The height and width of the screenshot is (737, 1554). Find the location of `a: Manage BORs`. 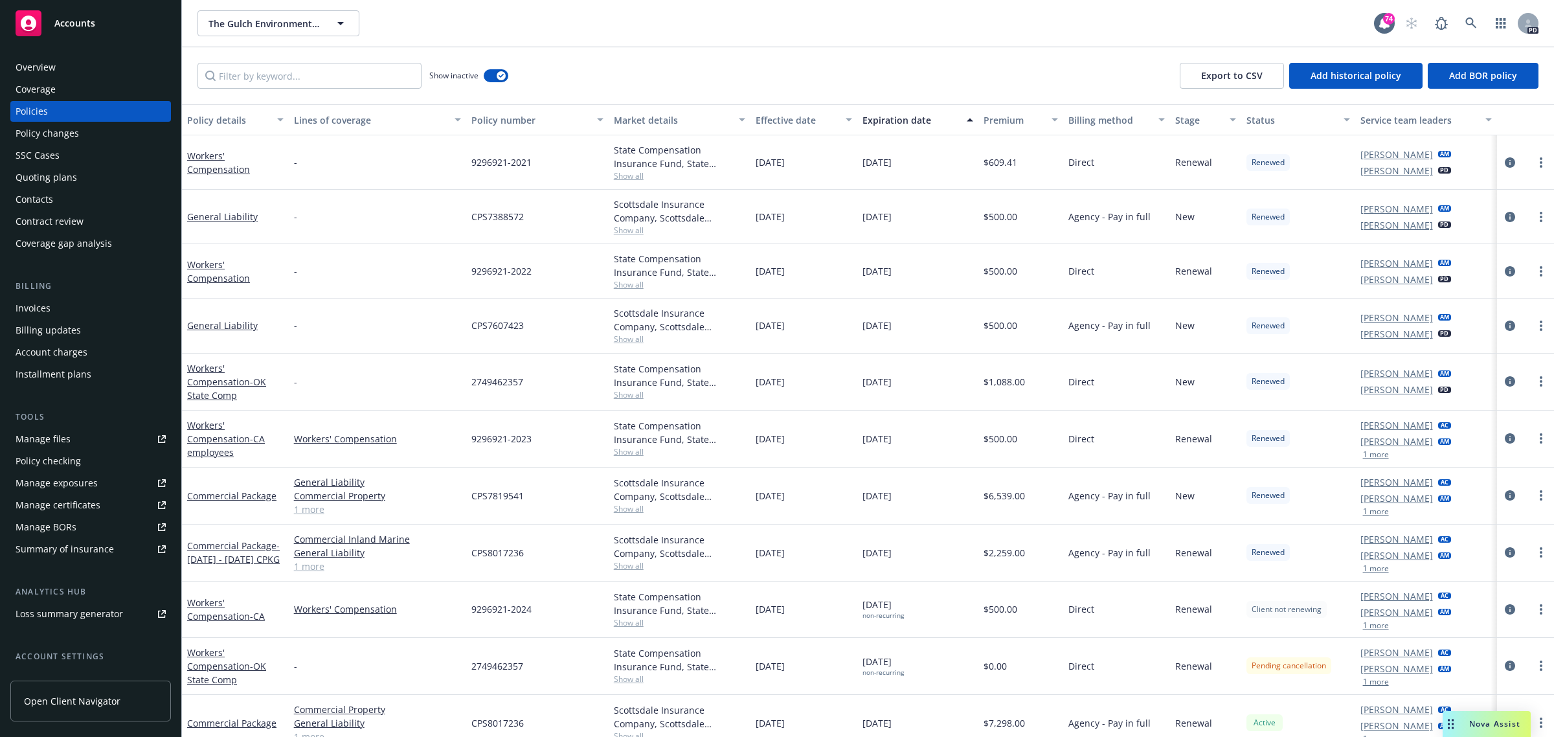

a: Manage BORs is located at coordinates (91, 527).